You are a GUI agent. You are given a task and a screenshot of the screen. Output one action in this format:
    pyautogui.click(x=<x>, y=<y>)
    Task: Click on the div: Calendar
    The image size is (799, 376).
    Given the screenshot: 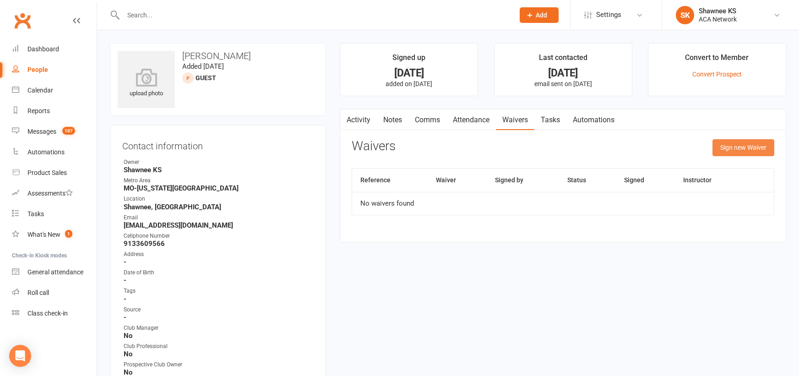 What is the action you would take?
    pyautogui.click(x=40, y=90)
    